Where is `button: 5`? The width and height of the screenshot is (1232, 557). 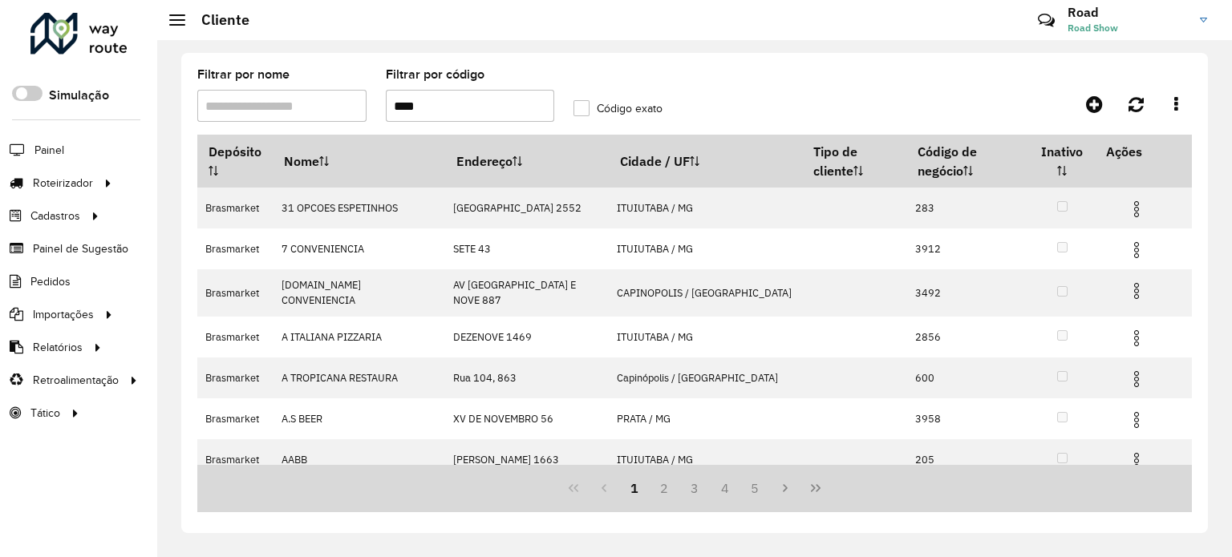
button: 5 is located at coordinates (756, 488).